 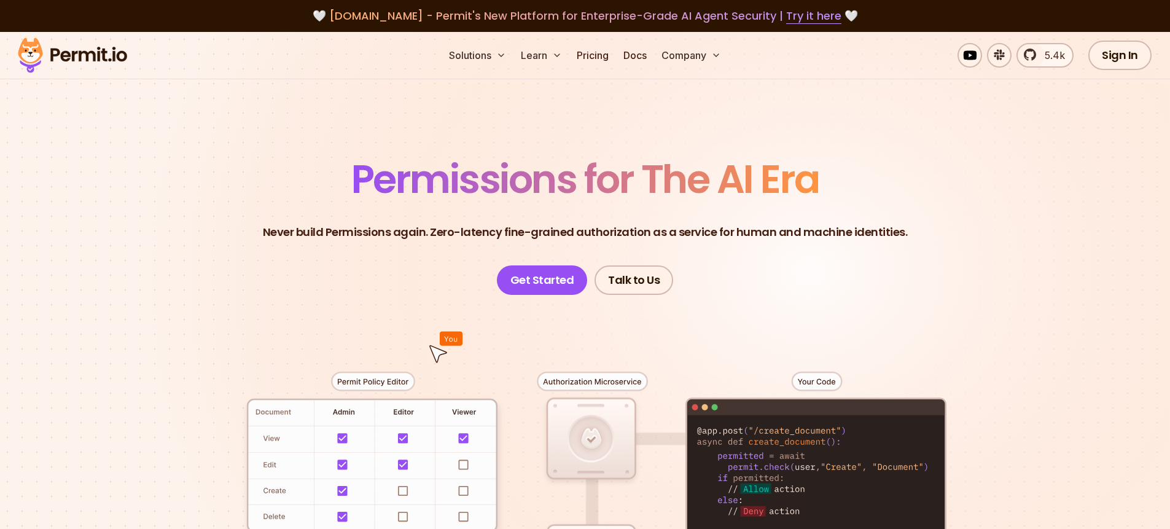 I want to click on span: 5.4k, so click(x=1051, y=55).